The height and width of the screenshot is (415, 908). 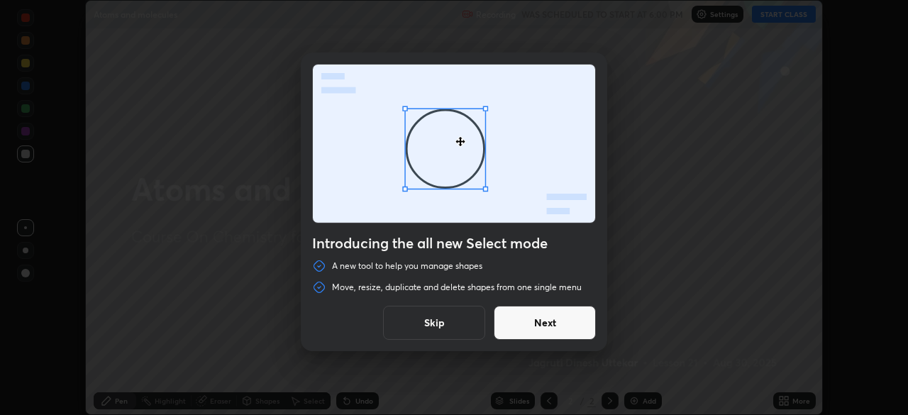 I want to click on h4: Introducing the all new Select mode, so click(x=454, y=243).